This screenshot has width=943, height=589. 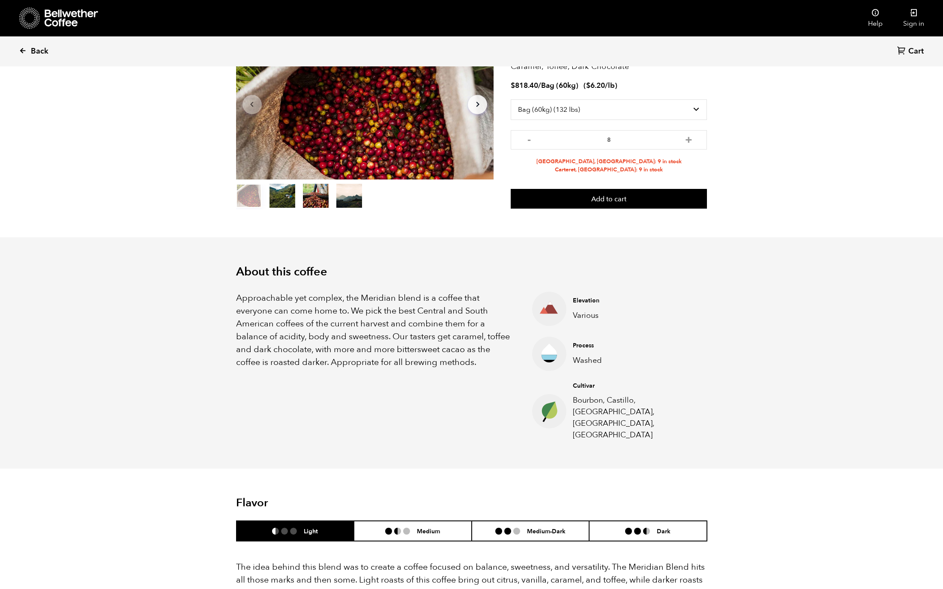 What do you see at coordinates (664, 531) in the screenshot?
I see `h6: Dark` at bounding box center [664, 531].